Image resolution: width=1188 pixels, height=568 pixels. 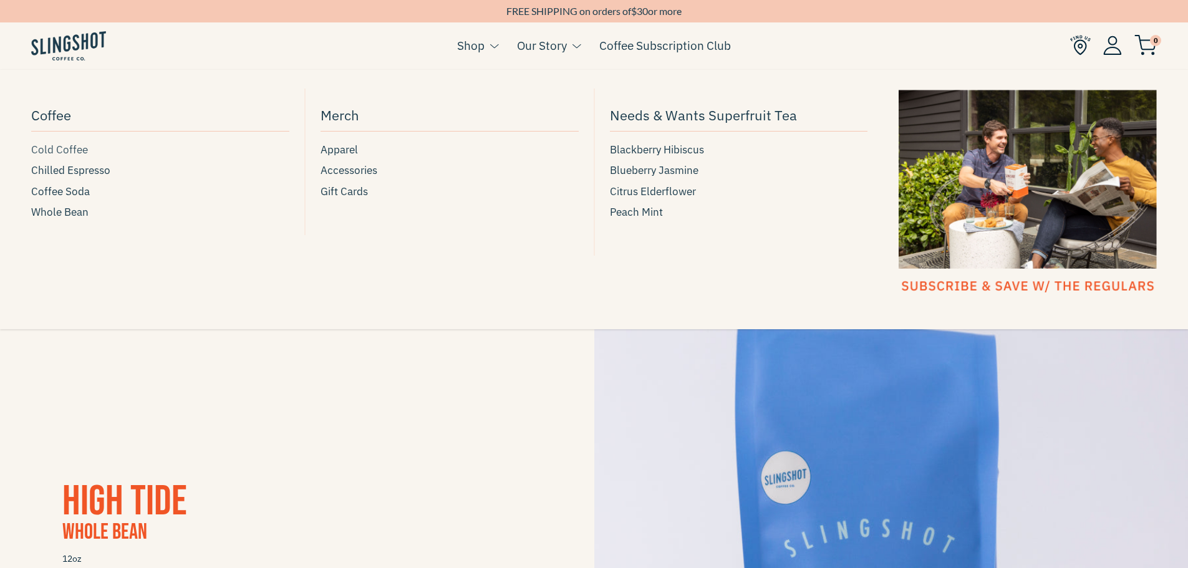 I want to click on a: Our Story, so click(x=542, y=46).